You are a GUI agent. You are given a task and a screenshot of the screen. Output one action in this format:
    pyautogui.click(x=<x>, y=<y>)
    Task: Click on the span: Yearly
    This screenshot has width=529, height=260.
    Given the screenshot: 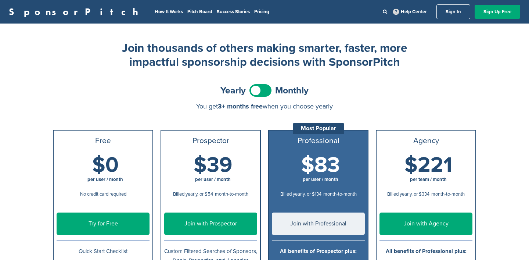 What is the action you would take?
    pyautogui.click(x=233, y=90)
    